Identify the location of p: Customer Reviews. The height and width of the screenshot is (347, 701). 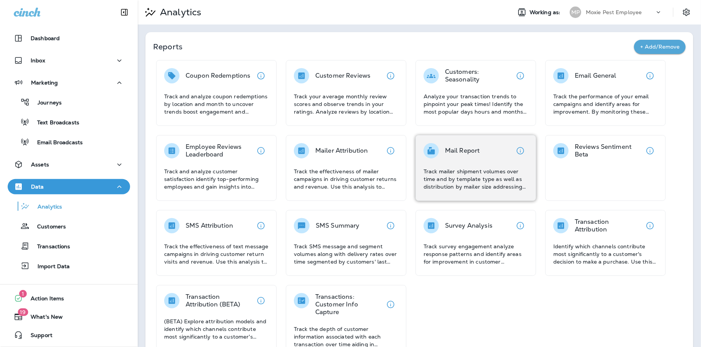
(343, 76).